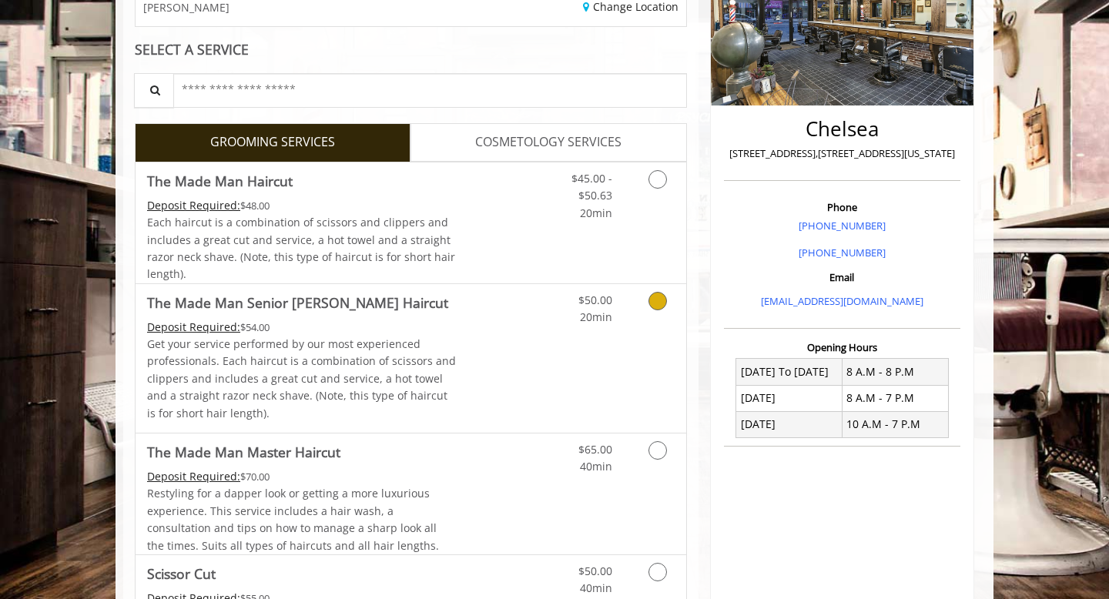 The height and width of the screenshot is (599, 1109). What do you see at coordinates (595, 449) in the screenshot?
I see `span: $65.00` at bounding box center [595, 449].